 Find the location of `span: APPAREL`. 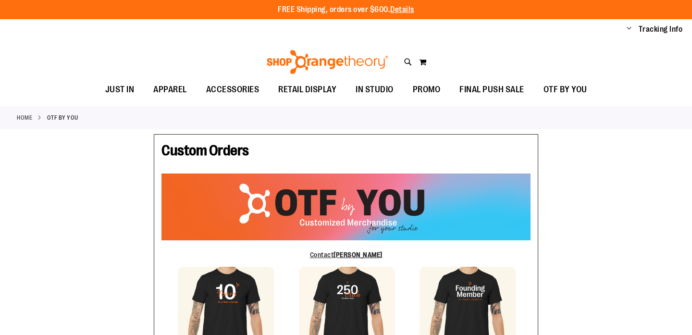

span: APPAREL is located at coordinates (170, 89).